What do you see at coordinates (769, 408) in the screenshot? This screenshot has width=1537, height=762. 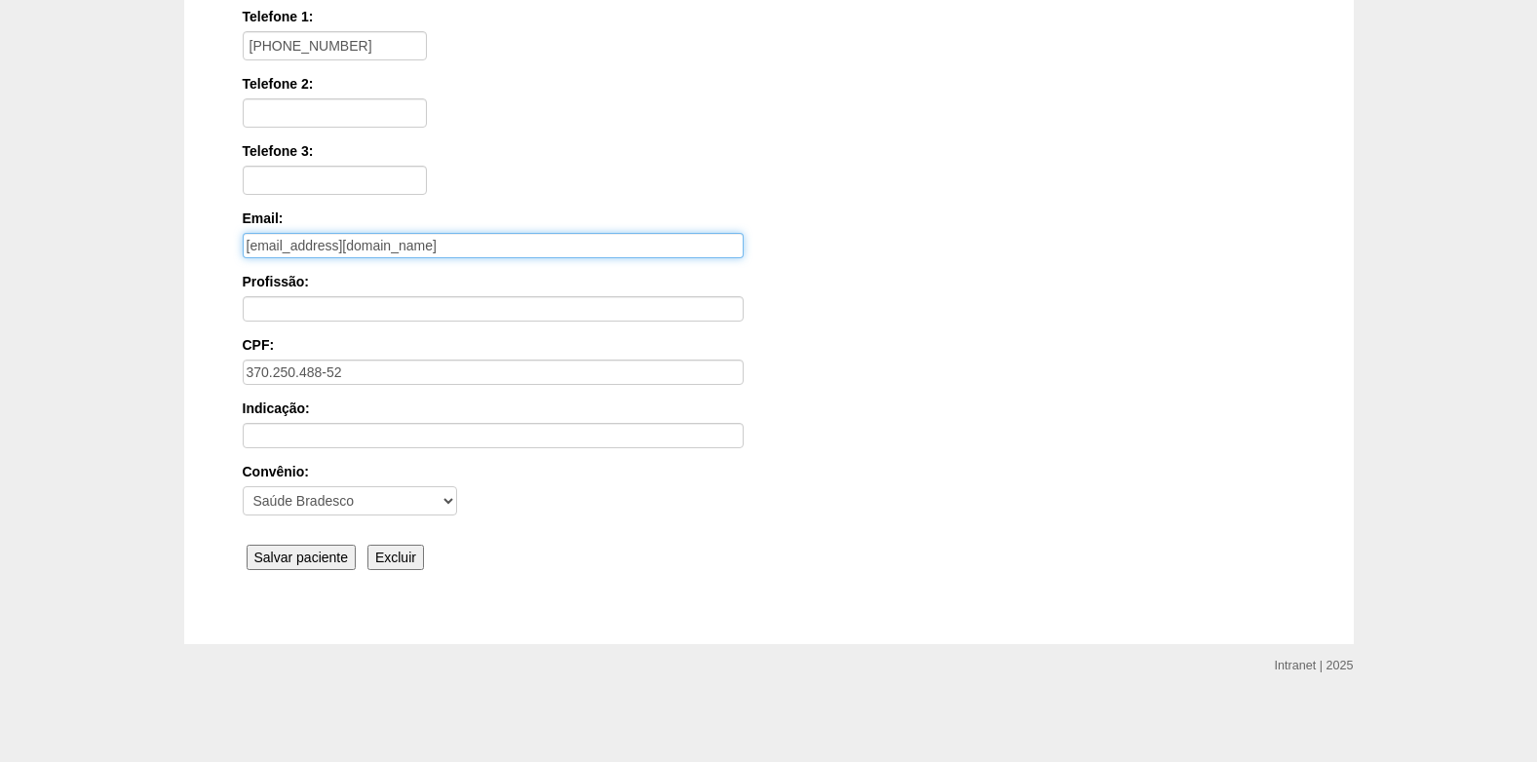 I see `label: Indicação:` at bounding box center [769, 408].